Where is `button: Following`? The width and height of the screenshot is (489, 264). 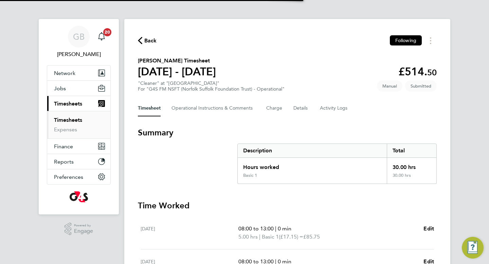
button: Following is located at coordinates (406, 40).